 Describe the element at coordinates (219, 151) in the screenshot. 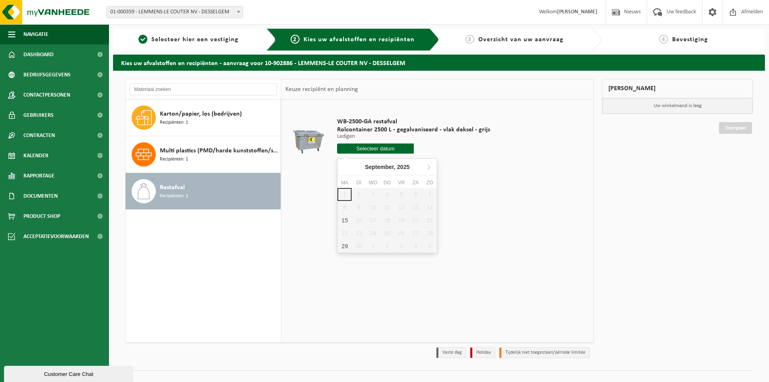

I see `span: Multi plastics (PMD/harde kunststoffen/spanbanden/EPS/folie naturel/folie gemengd)` at that location.